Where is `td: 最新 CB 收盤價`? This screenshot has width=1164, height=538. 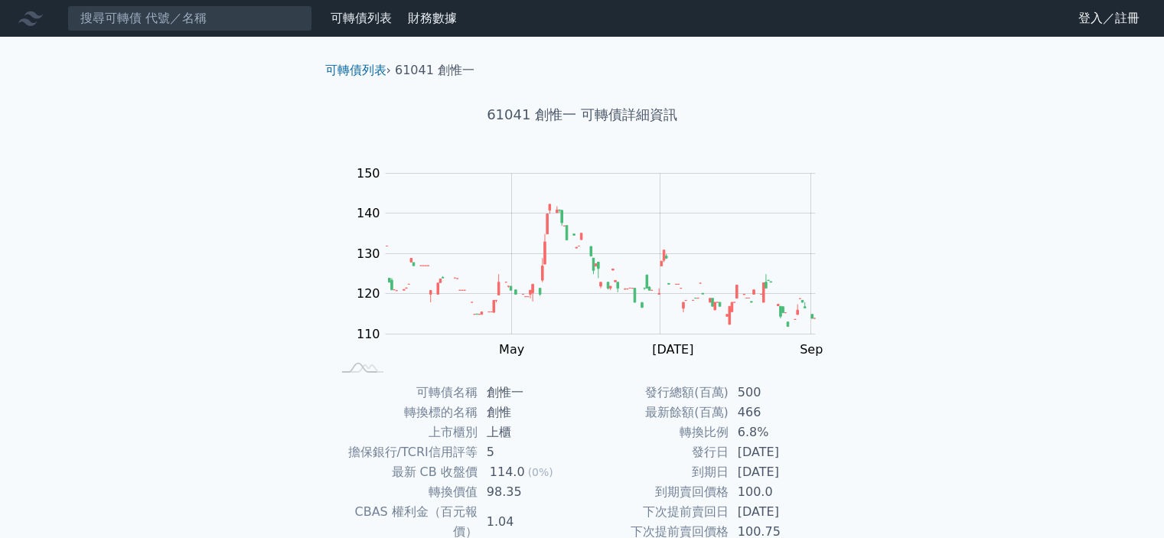
td: 最新 CB 收盤價 is located at coordinates (404, 472).